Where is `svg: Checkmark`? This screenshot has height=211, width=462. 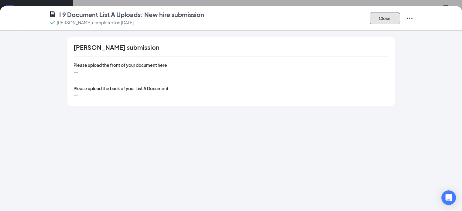 svg: Checkmark is located at coordinates (53, 22).